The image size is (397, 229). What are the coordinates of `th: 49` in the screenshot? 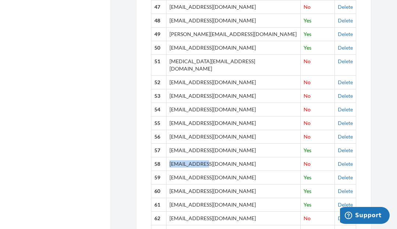 It's located at (159, 34).